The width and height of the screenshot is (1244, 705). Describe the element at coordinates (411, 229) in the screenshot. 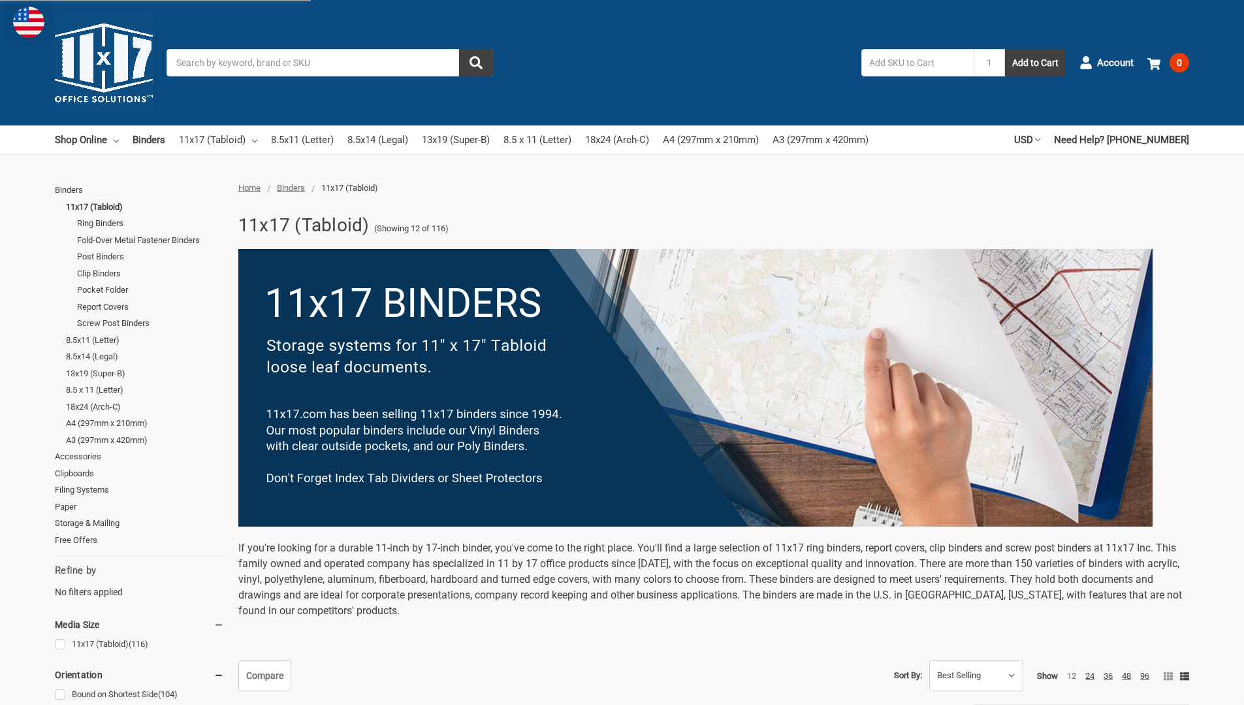

I see `span: (Showing 12 of 116)` at that location.